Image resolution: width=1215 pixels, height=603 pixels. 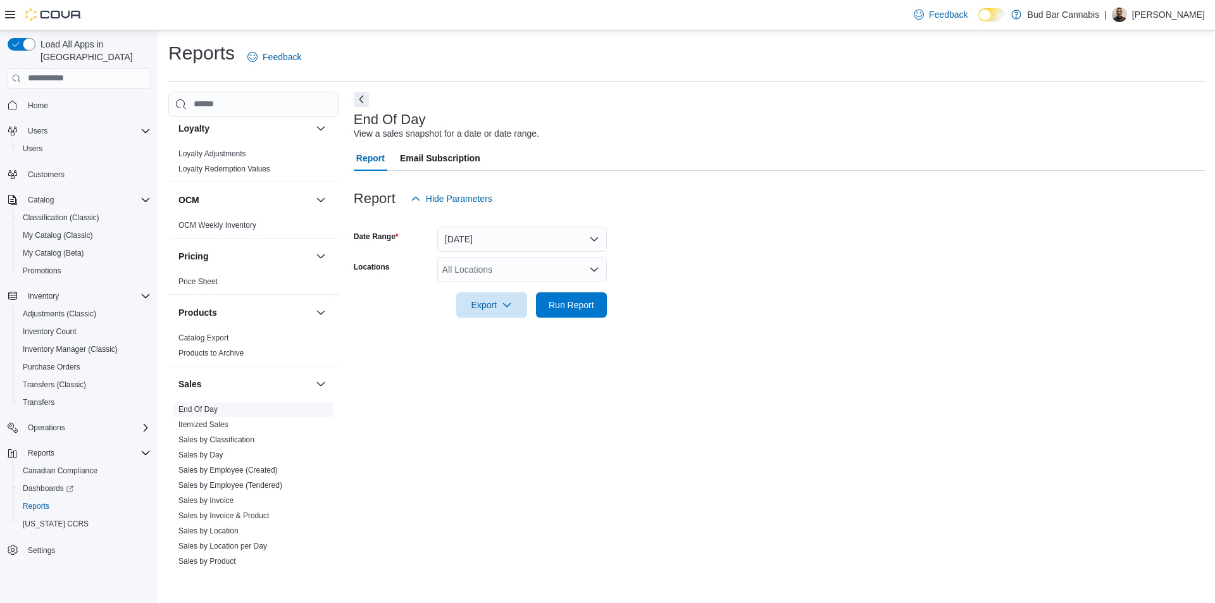 I want to click on div: OCM, so click(x=253, y=228).